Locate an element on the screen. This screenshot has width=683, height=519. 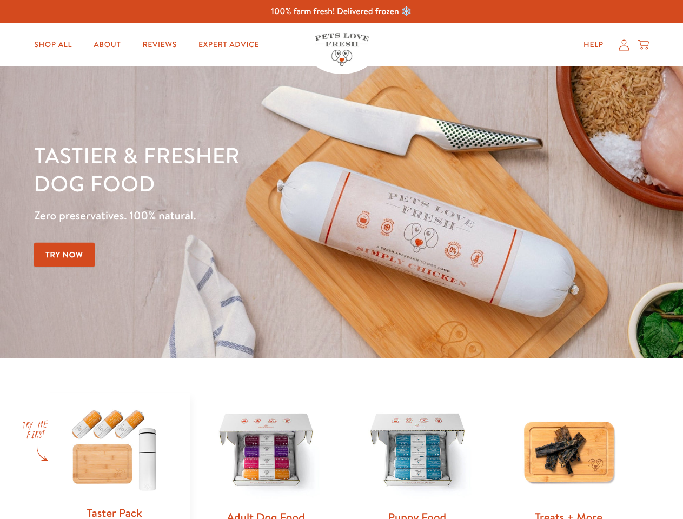
a: Expert Advice is located at coordinates (229, 45).